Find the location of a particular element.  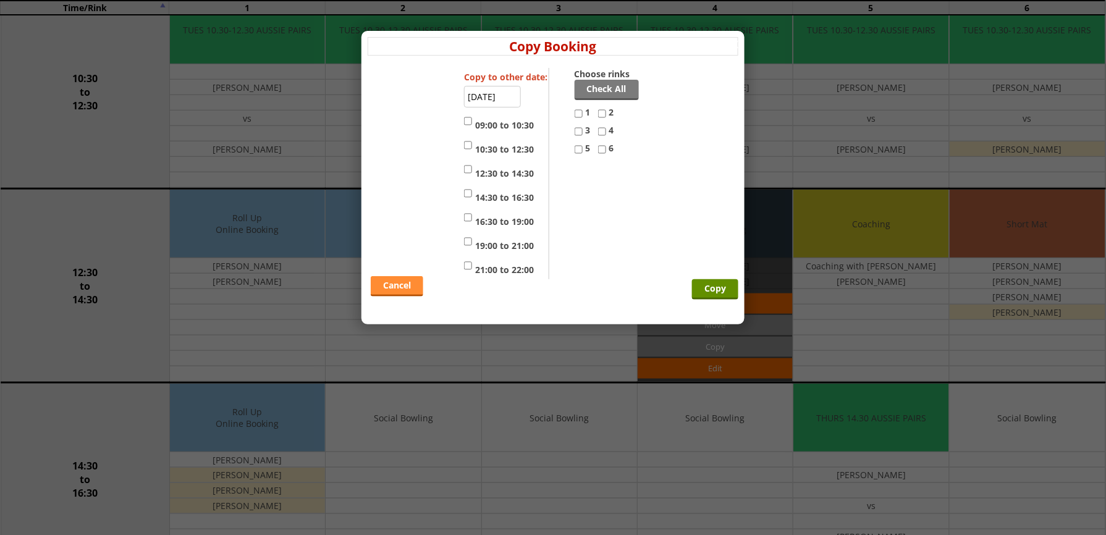

input: Copy is located at coordinates (715, 289).